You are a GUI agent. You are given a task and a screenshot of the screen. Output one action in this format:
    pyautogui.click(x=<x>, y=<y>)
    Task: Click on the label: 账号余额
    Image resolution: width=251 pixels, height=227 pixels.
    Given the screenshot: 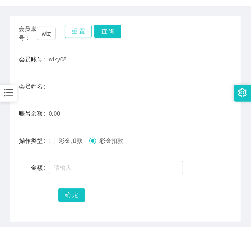 What is the action you would take?
    pyautogui.click(x=34, y=113)
    